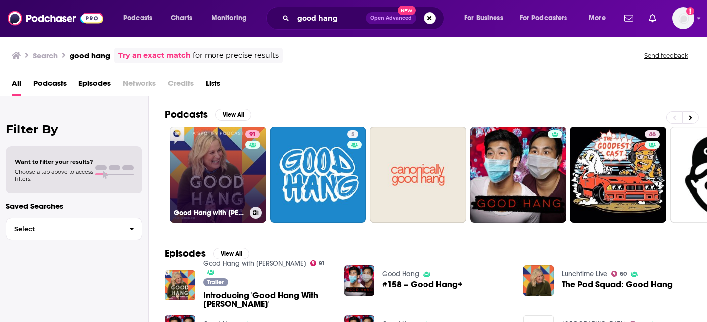 This screenshot has width=707, height=322. I want to click on span: 5, so click(353, 135).